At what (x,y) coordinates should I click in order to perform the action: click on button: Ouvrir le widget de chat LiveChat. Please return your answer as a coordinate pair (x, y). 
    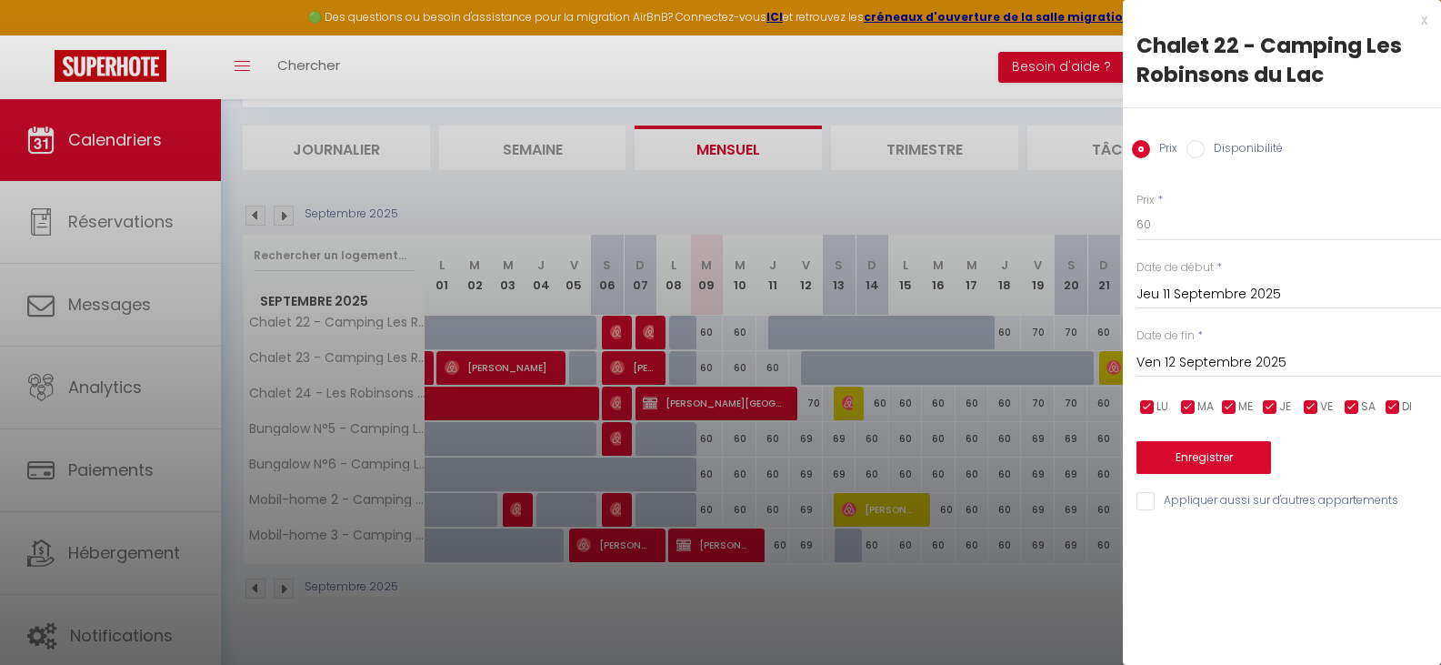
    Looking at the image, I should click on (42, 35).